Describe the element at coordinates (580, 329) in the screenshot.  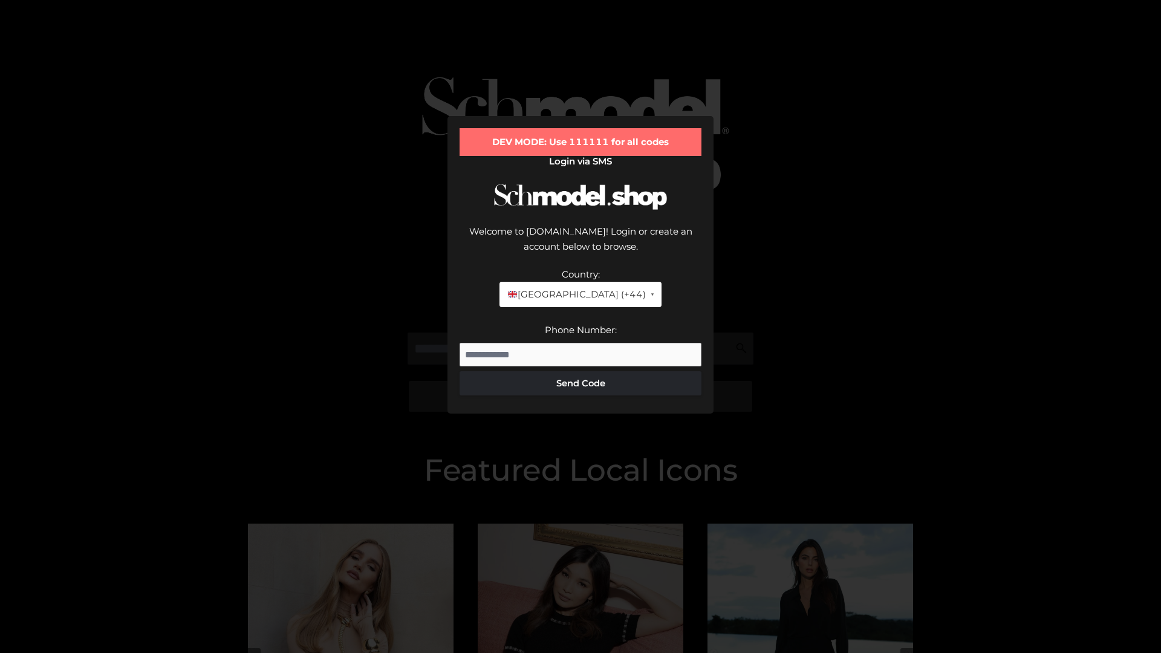
I see `label: Phone Number:` at that location.